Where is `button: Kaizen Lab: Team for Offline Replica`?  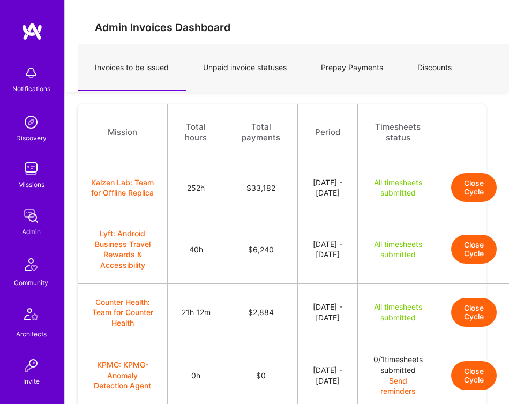 button: Kaizen Lab: Team for Offline Replica is located at coordinates (122, 188).